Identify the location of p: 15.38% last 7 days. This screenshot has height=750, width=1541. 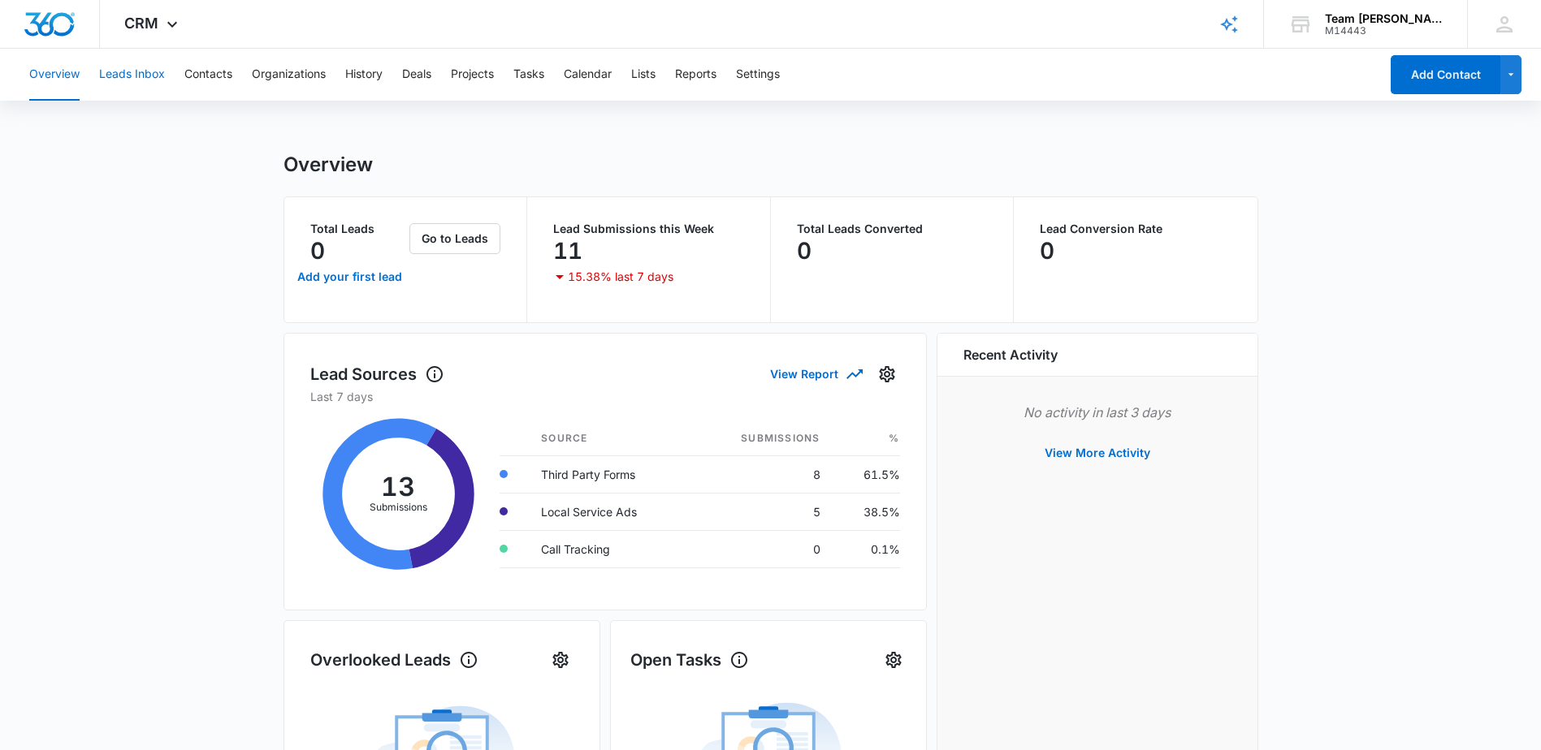
(621, 277).